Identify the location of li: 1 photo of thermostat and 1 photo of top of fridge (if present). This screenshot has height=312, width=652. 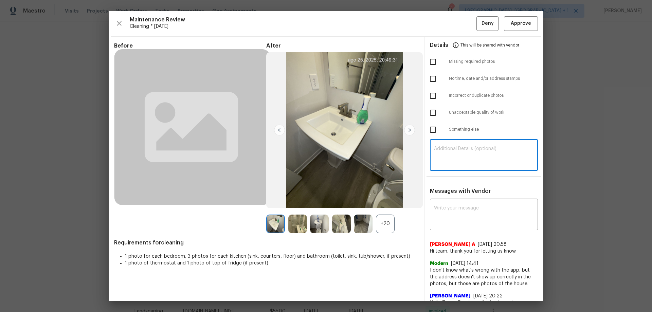
(272, 263).